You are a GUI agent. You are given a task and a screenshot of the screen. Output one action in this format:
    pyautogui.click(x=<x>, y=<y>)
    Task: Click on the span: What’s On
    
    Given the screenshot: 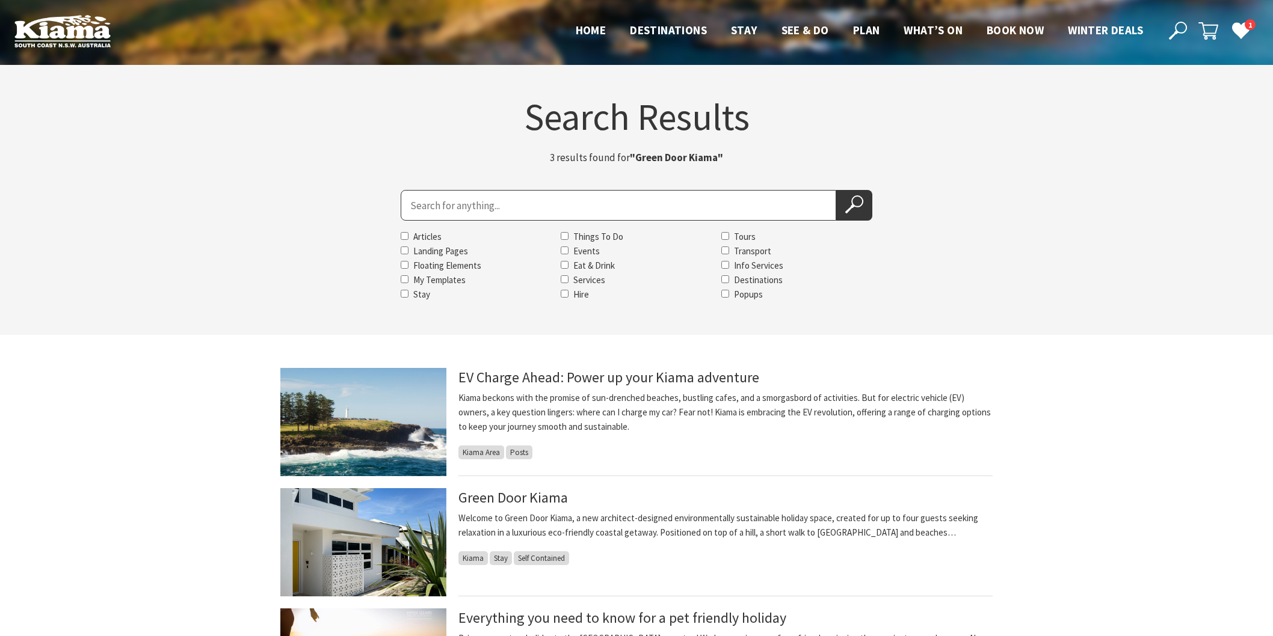 What is the action you would take?
    pyautogui.click(x=933, y=30)
    